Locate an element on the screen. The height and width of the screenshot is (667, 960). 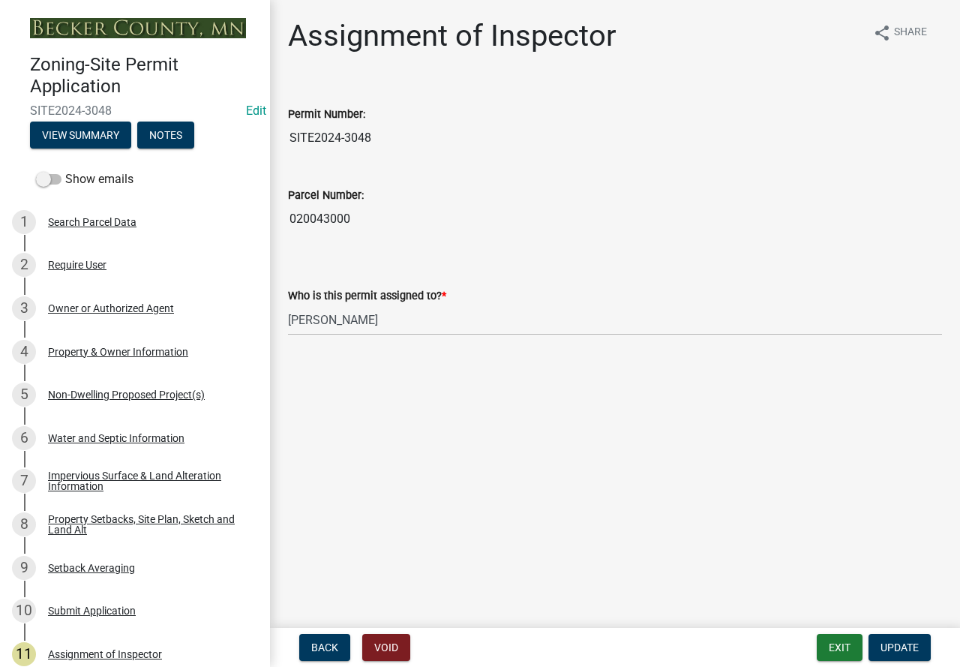
button: View Summary is located at coordinates (80, 135).